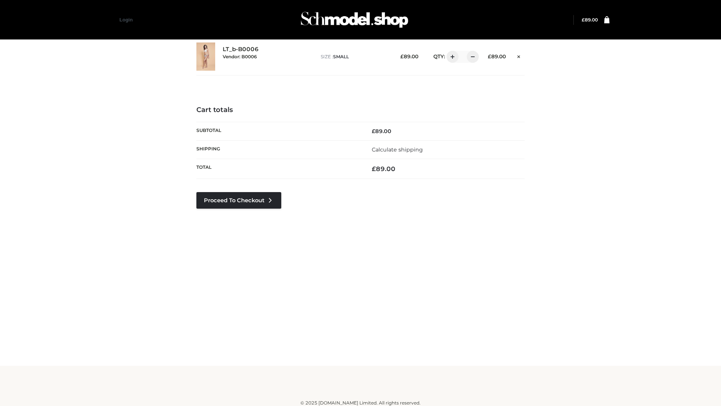 The image size is (721, 406). What do you see at coordinates (341, 56) in the screenshot?
I see `span: SMALL` at bounding box center [341, 56].